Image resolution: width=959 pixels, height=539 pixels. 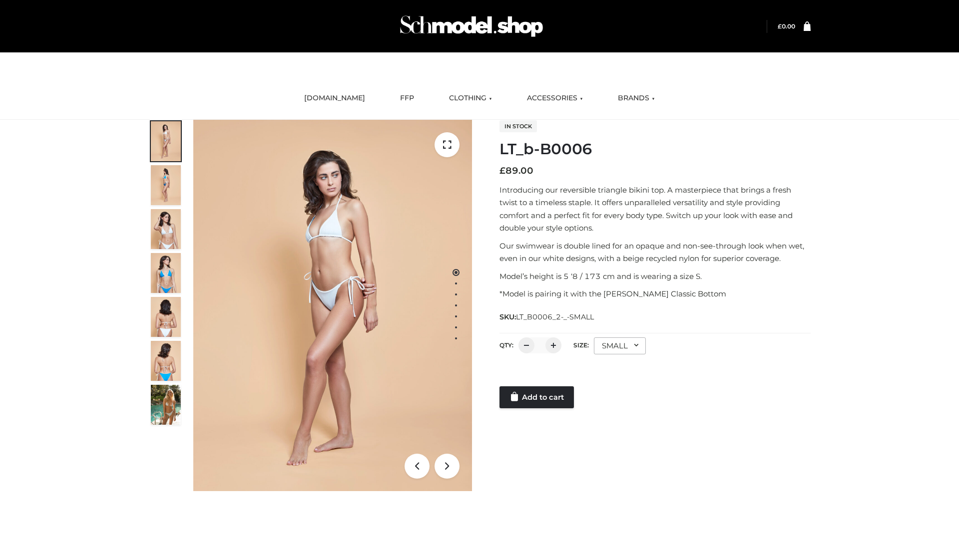 I want to click on a: FFP, so click(x=407, y=98).